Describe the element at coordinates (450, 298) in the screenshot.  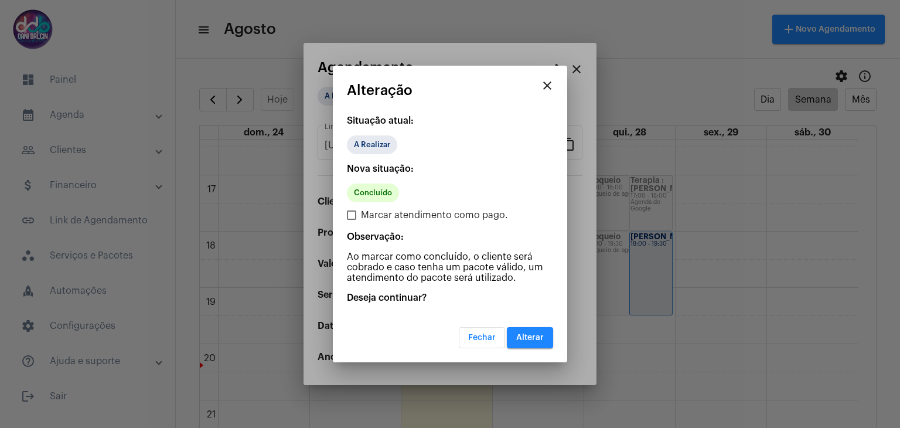
I see `p: Deseja continuar?` at that location.